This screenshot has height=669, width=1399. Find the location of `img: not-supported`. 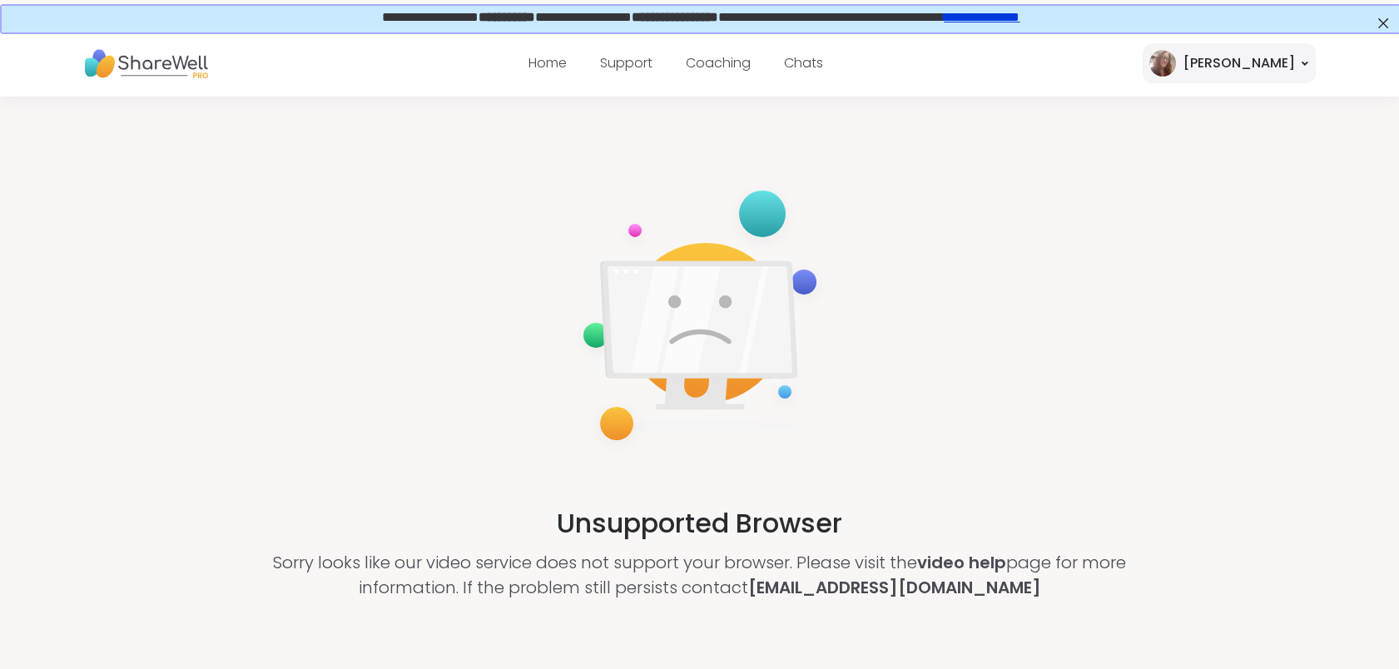

img: not-supported is located at coordinates (700, 318).